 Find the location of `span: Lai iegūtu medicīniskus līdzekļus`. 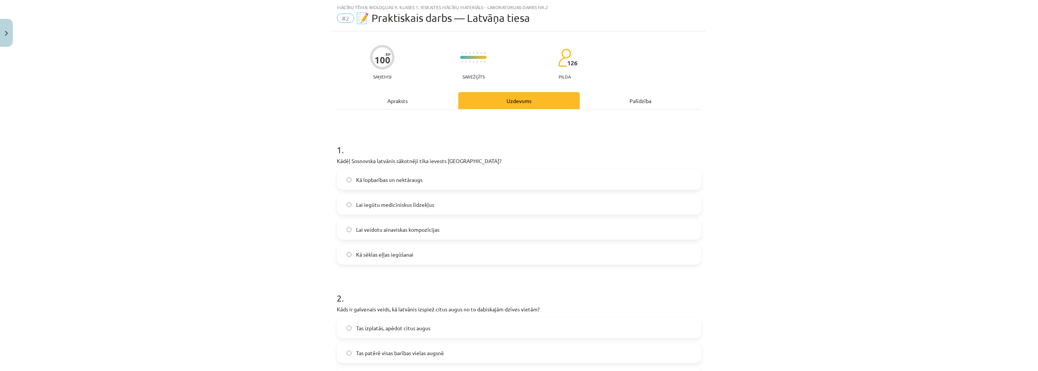

span: Lai iegūtu medicīniskus līdzekļus is located at coordinates (395, 204).